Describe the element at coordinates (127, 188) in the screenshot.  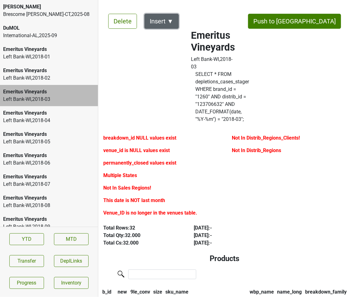
I see `label: Not In Sales Regions!` at that location.